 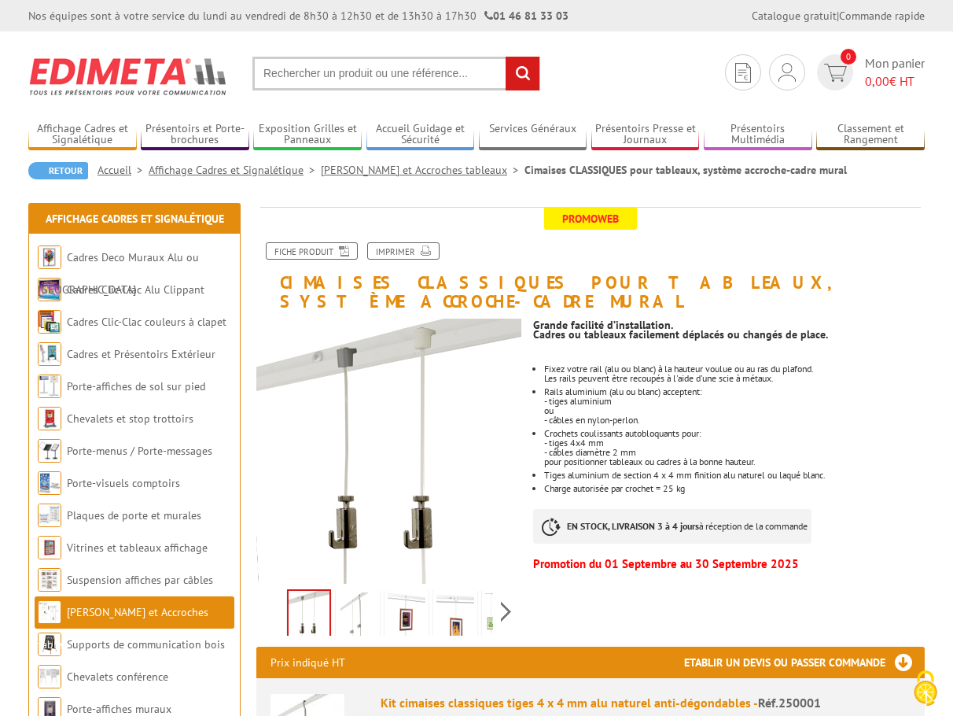 I want to click on p: Les rails peuvent être recoupés à l'aide d'une scie à métaux., so click(x=735, y=378).